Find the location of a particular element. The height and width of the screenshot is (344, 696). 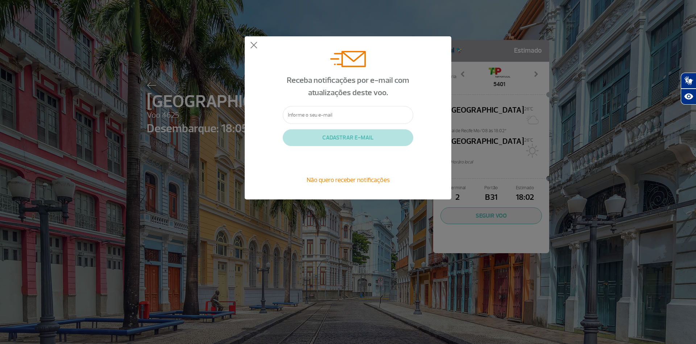

div: Plugin de acessibilidade da Hand Talk. is located at coordinates (689, 89).